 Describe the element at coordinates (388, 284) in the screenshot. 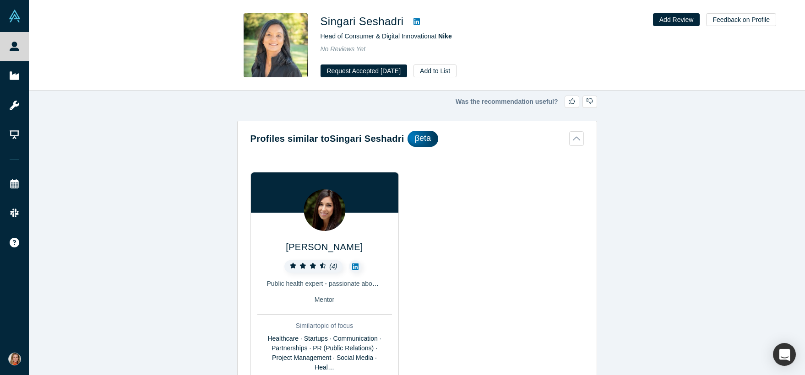

I see `span: Public health expert - passionate about the intersection of technology and healthcare.` at that location.